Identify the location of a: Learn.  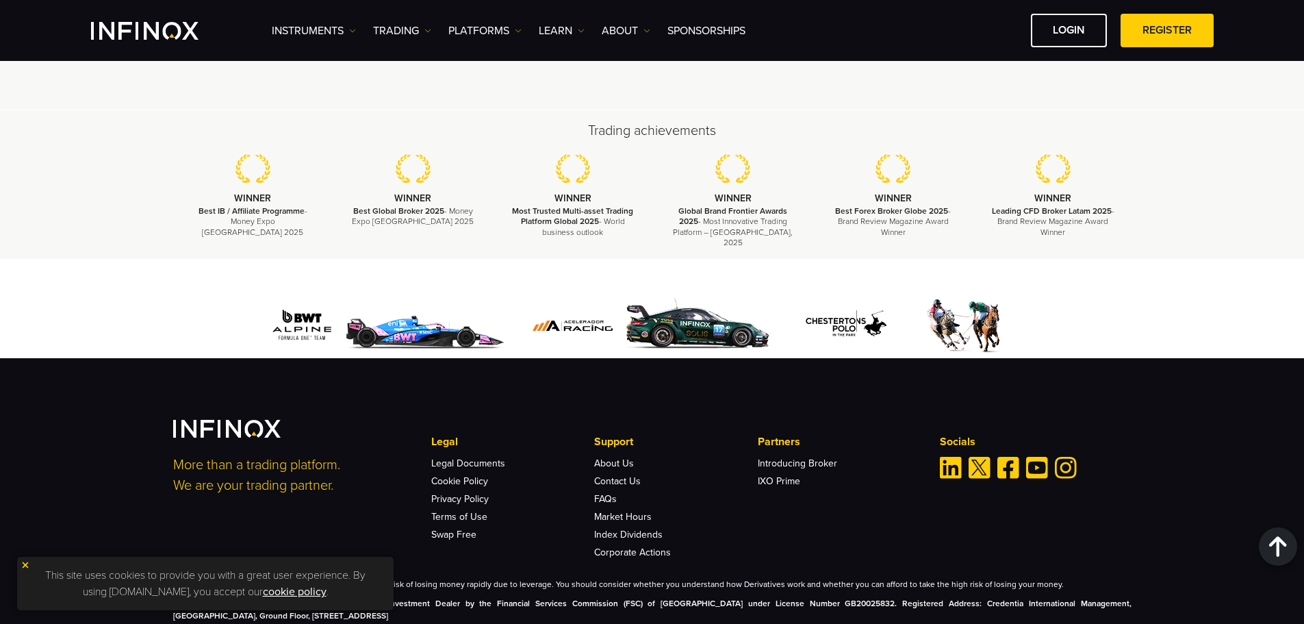
(561, 31).